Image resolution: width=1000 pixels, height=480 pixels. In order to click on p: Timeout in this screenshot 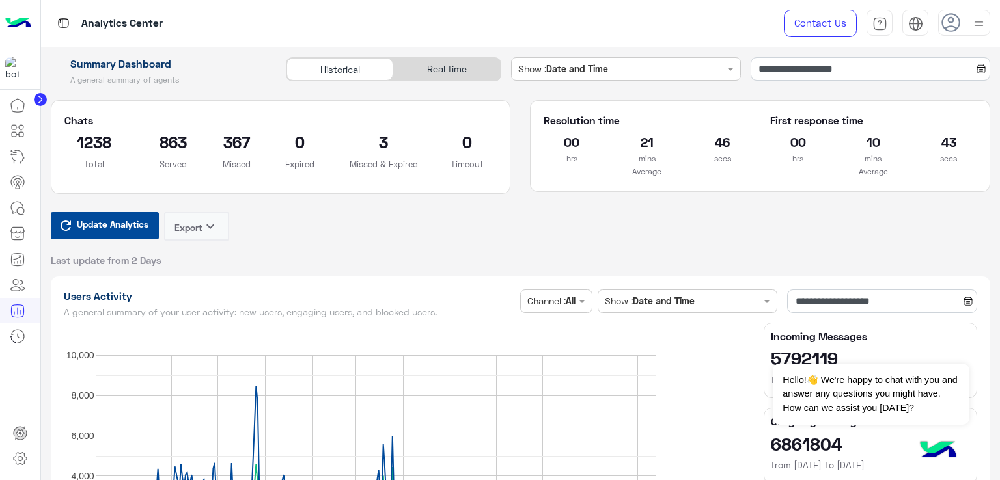, I will do `click(467, 164)`.